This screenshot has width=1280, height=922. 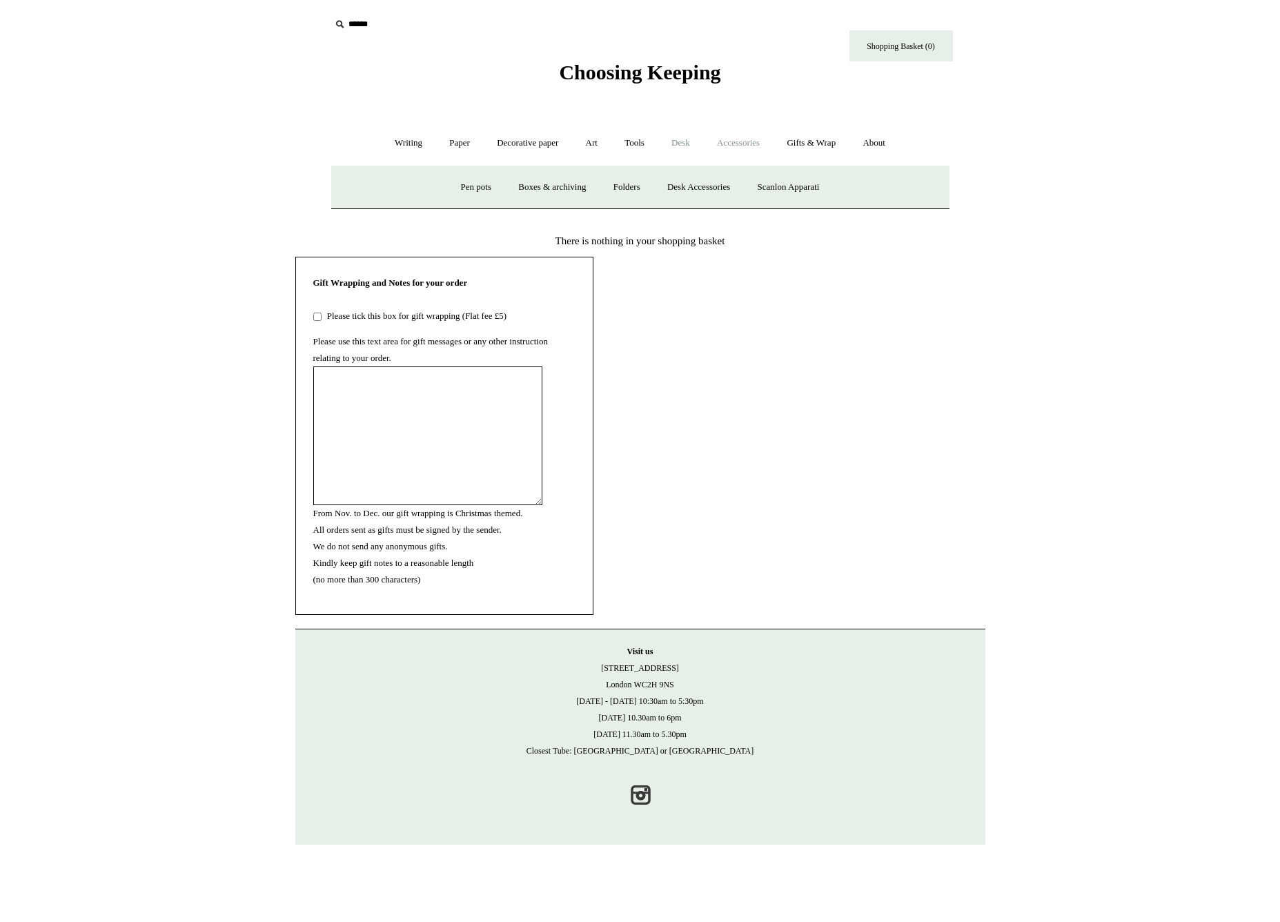 I want to click on label: Please tick this box for gift wrapping (Flat fee £5), so click(x=415, y=315).